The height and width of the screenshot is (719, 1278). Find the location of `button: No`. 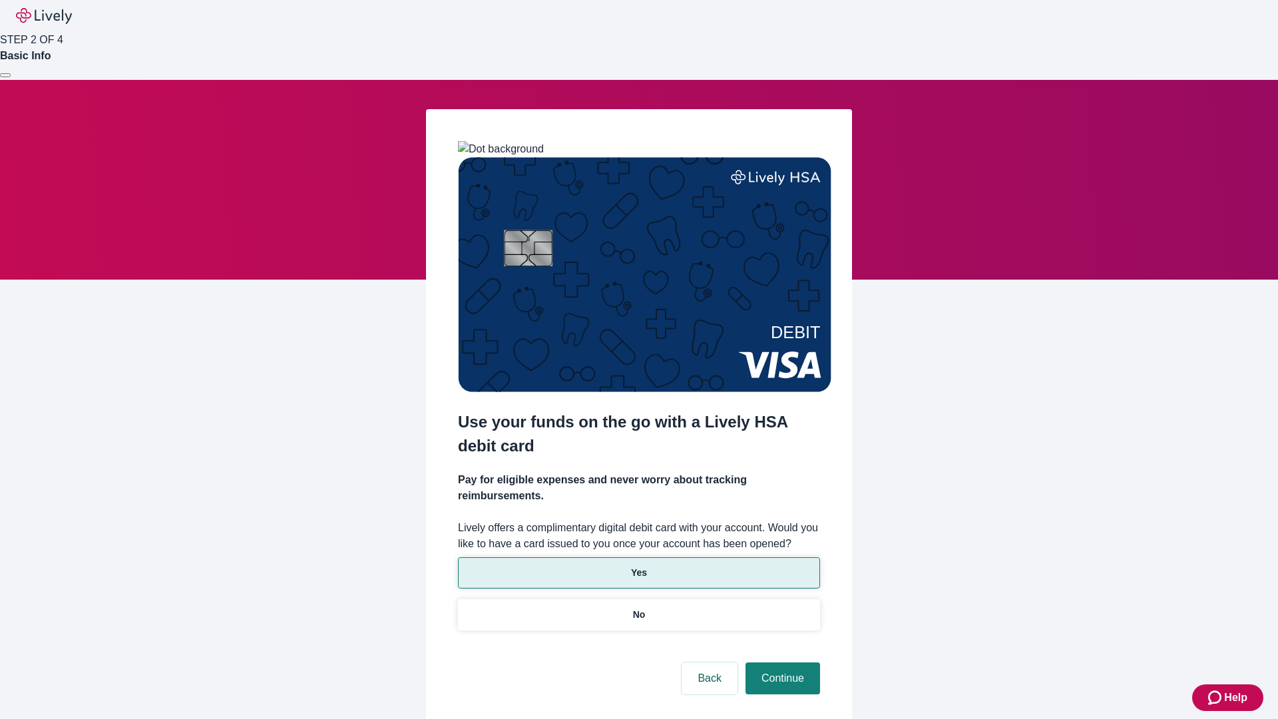

button: No is located at coordinates (639, 615).